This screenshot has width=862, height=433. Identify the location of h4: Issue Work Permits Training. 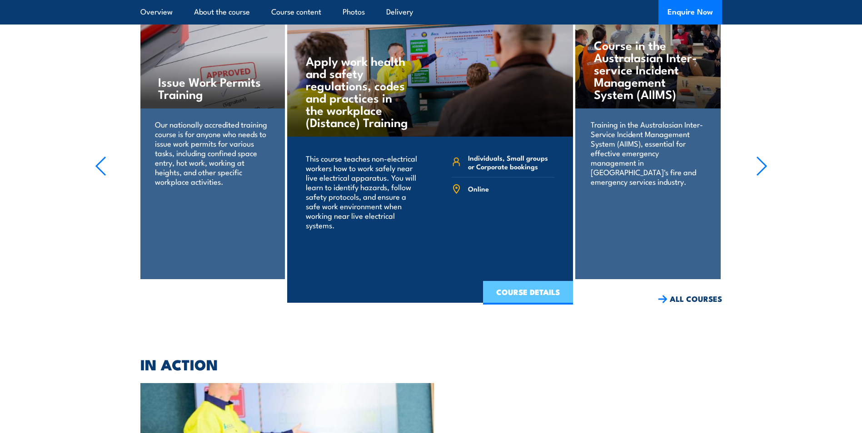
(212, 88).